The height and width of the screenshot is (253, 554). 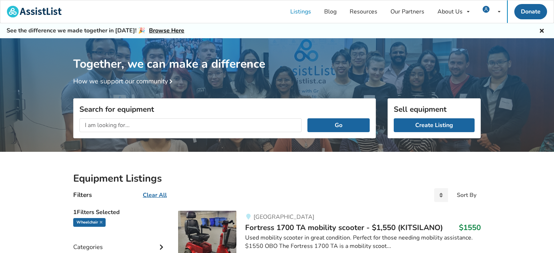 What do you see at coordinates (434, 125) in the screenshot?
I see `a: Create Listing` at bounding box center [434, 125].